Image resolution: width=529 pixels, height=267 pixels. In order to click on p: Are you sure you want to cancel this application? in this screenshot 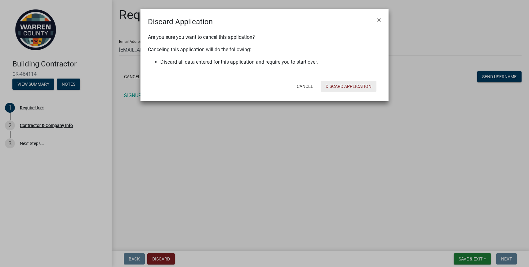, I will do `click(265, 37)`.